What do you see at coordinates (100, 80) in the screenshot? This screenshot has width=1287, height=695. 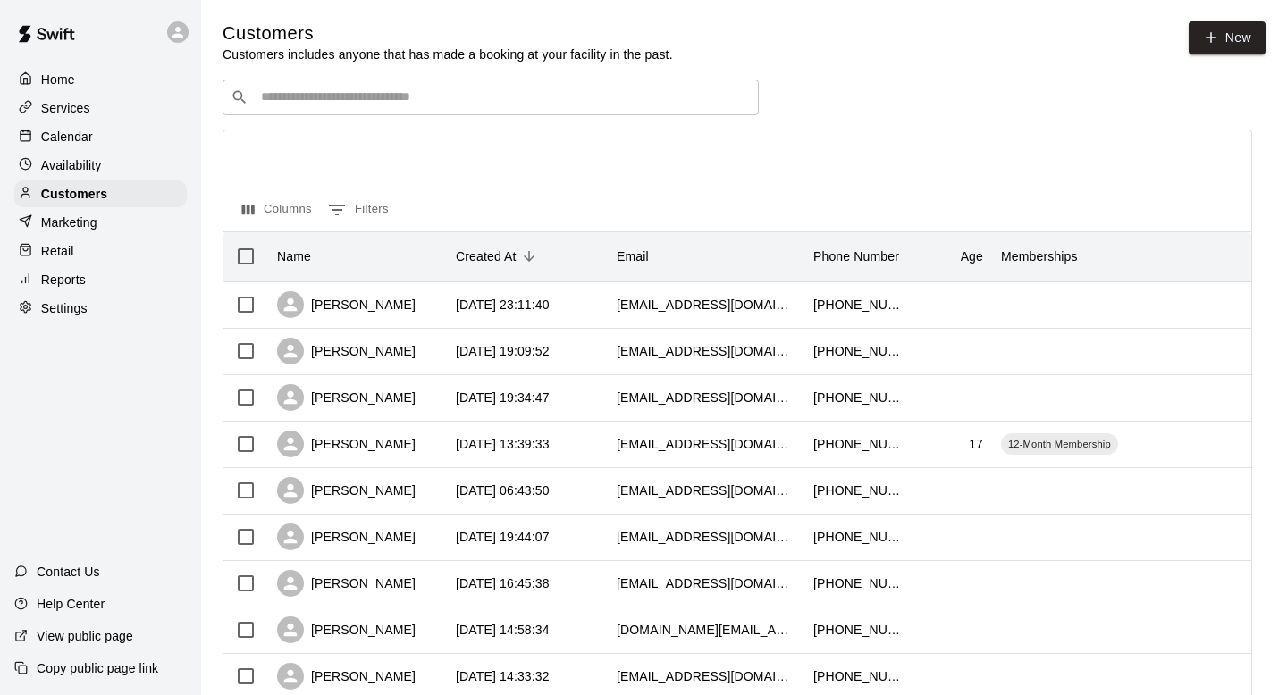 I see `a: Home` at bounding box center [100, 80].